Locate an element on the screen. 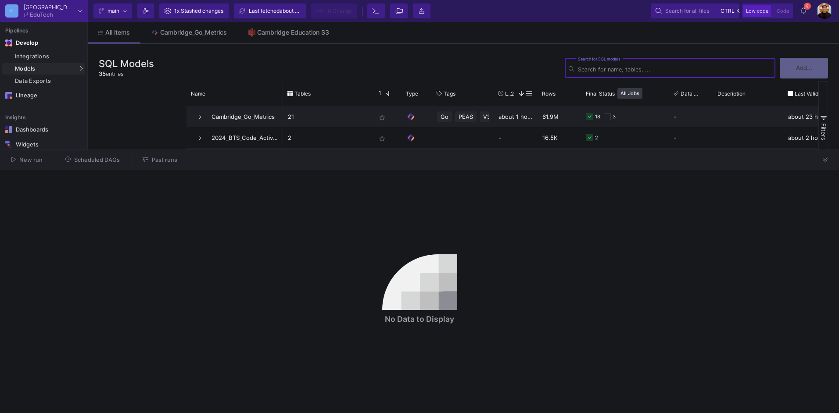 Image resolution: width=839 pixels, height=413 pixels. span: Last Used is located at coordinates (508, 93).